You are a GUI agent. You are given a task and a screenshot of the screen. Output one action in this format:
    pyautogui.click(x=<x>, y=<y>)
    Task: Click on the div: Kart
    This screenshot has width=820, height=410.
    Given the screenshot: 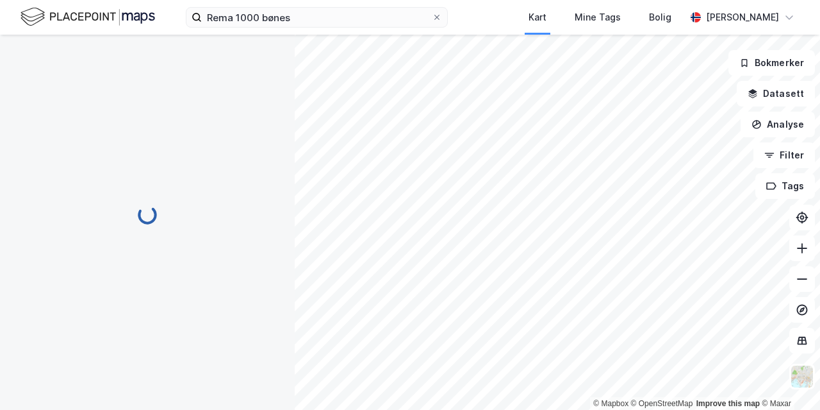 What is the action you would take?
    pyautogui.click(x=538, y=17)
    